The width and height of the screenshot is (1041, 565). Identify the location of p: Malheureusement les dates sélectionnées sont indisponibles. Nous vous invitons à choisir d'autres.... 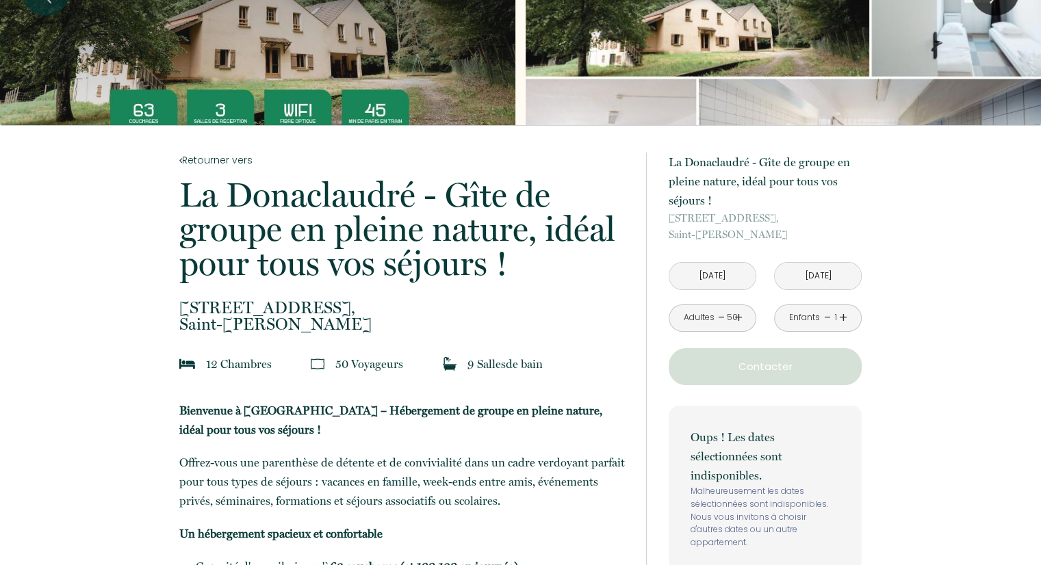
(765, 517).